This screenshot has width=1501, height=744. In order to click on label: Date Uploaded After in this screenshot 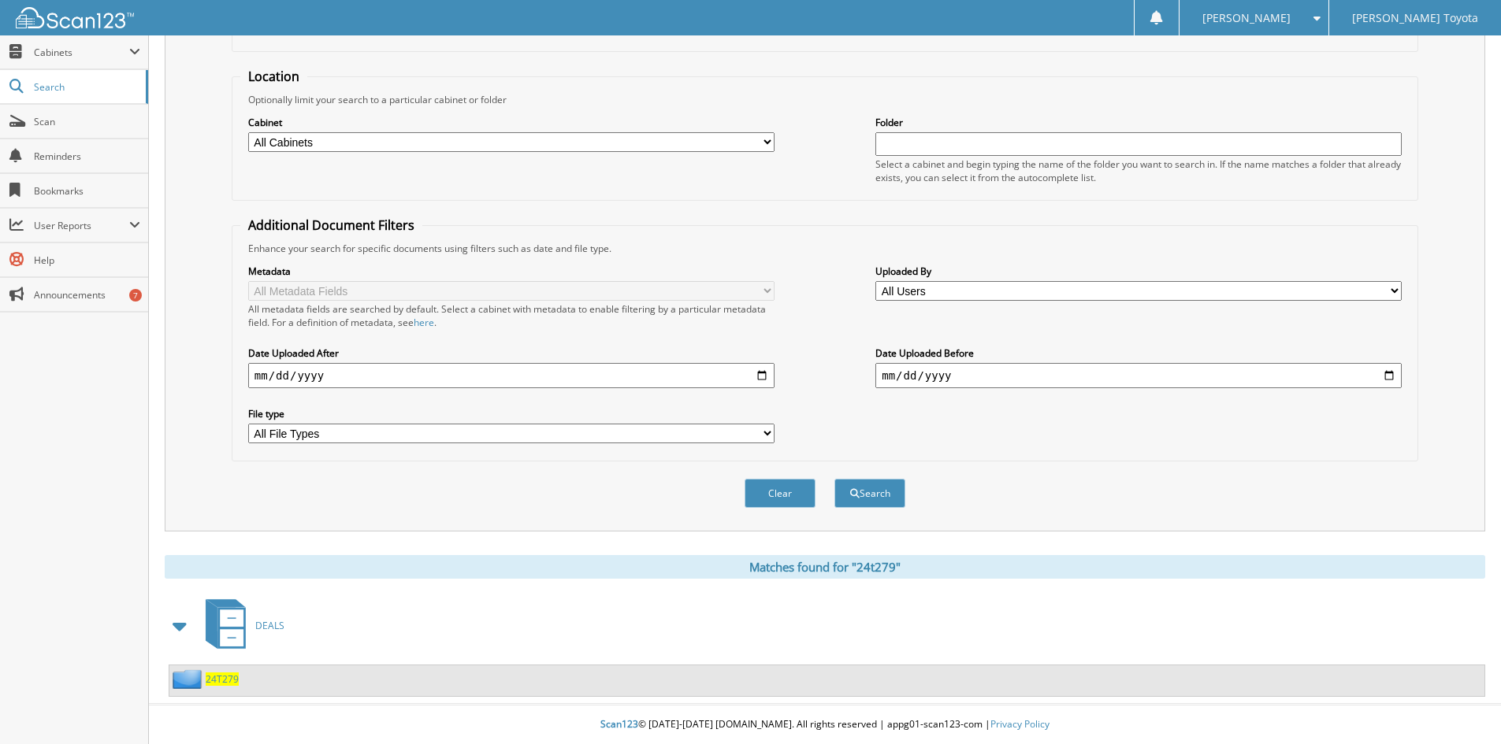, I will do `click(511, 353)`.